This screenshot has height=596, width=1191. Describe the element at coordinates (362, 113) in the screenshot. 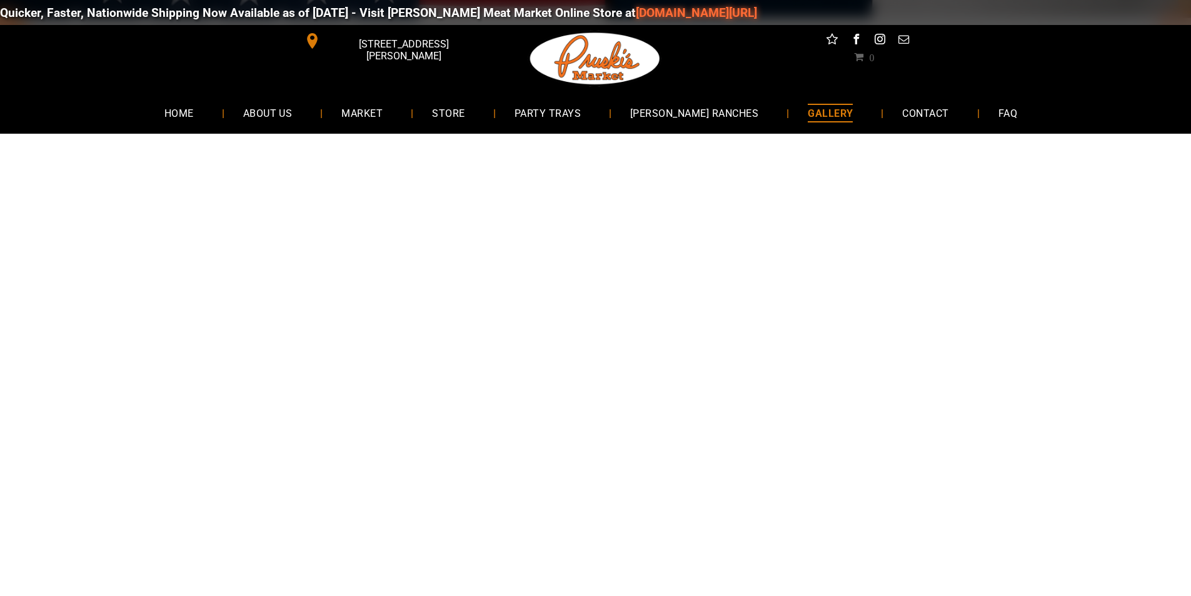

I see `a: MARKET` at that location.